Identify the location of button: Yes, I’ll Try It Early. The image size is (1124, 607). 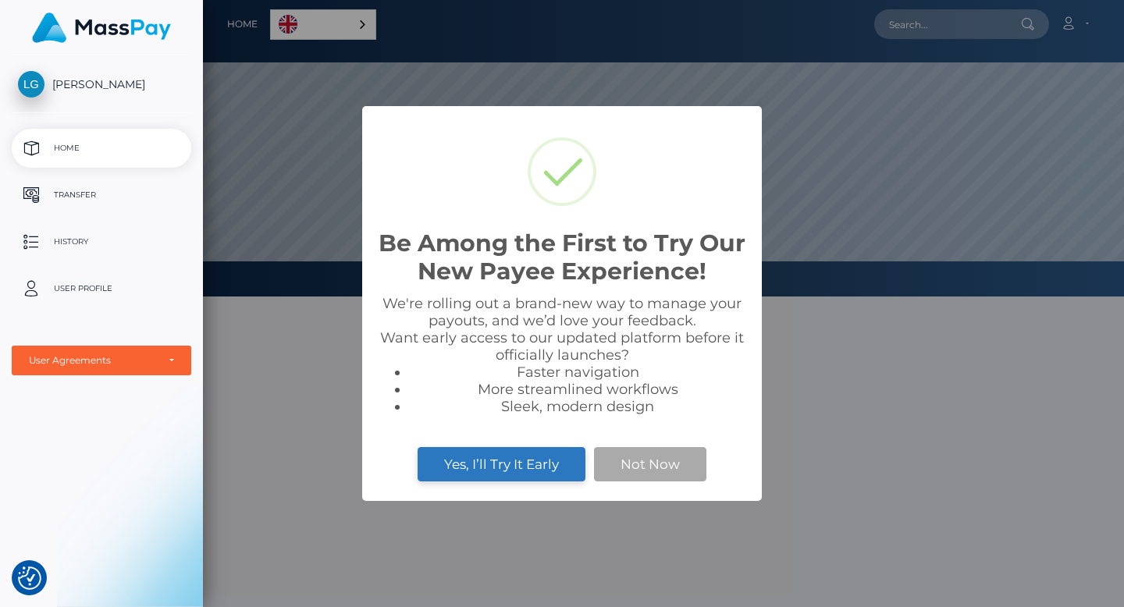
(501, 464).